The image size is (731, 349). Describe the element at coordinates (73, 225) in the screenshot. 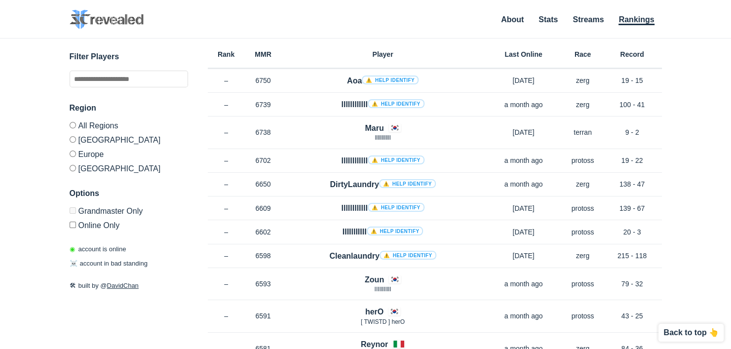

I see `input: Online Only` at that location.